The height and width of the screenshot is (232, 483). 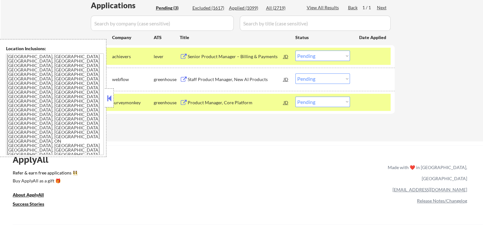 I want to click on div: Product Manager, Core Platform, so click(x=236, y=103).